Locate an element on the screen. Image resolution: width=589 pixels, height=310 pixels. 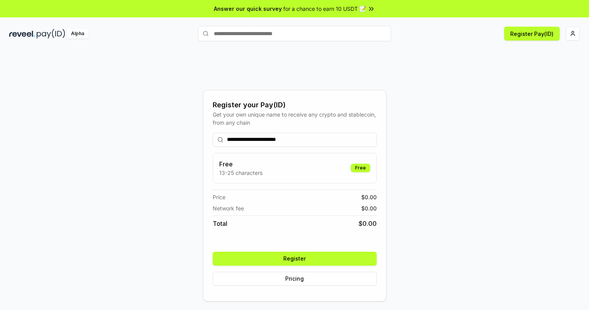
button: Pricing is located at coordinates (294, 278).